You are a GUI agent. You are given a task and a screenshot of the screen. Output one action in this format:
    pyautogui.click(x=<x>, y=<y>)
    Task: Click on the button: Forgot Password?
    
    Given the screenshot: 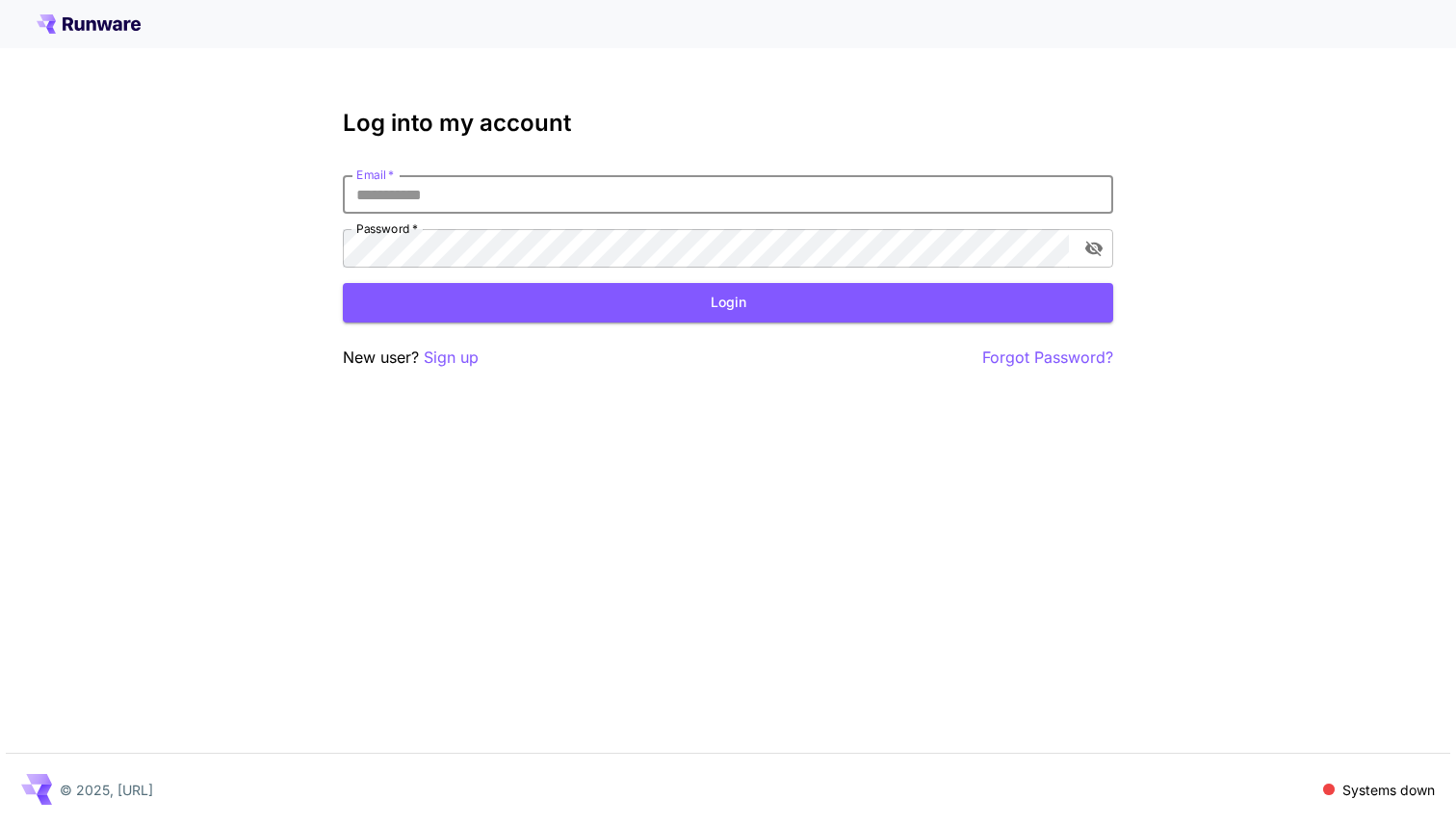 What is the action you would take?
    pyautogui.click(x=1048, y=357)
    